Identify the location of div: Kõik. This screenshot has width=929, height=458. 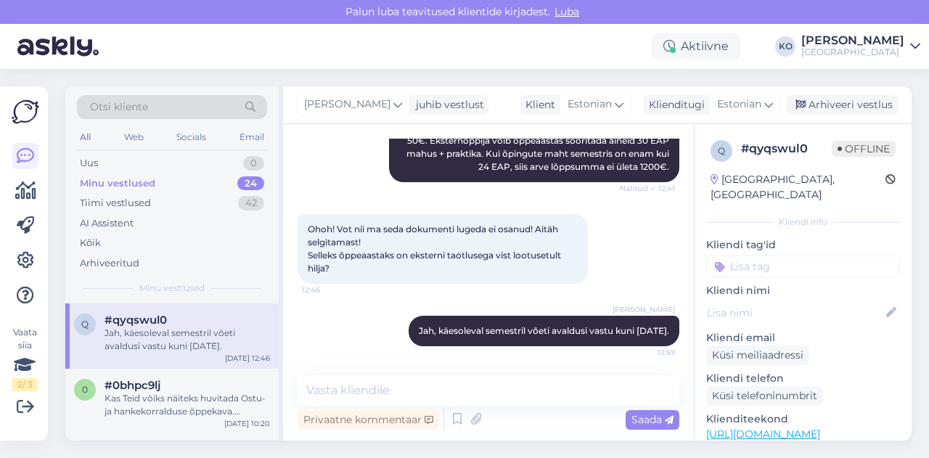
(90, 243).